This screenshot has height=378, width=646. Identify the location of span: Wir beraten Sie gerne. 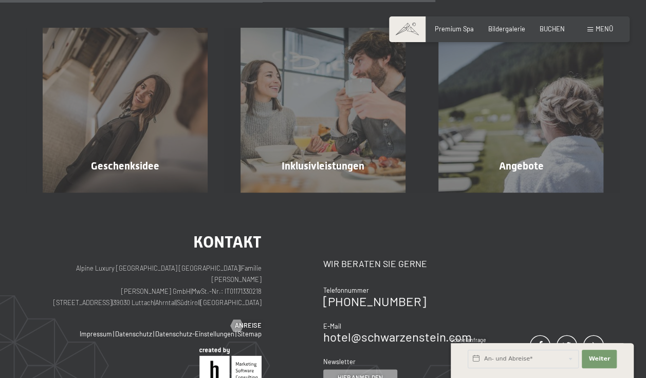
(375, 264).